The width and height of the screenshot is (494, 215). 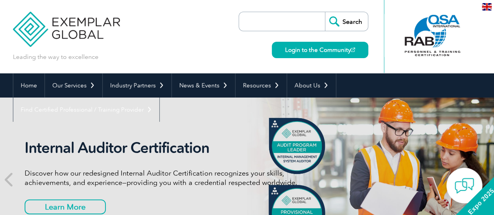 I want to click on a: Industry Partners, so click(x=137, y=86).